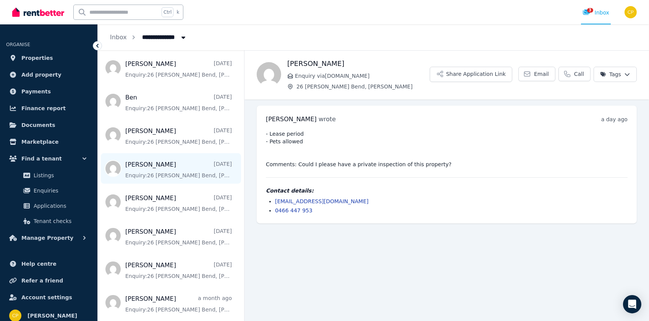  I want to click on a: Email, so click(536, 74).